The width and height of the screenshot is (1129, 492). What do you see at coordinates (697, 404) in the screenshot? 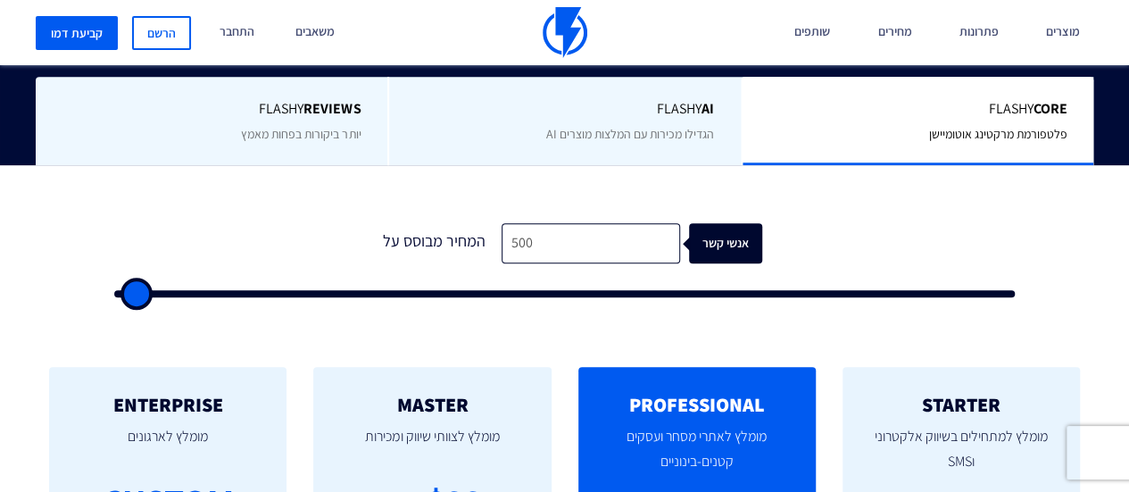
I see `h2: PROFESSIONAL` at bounding box center [697, 404].